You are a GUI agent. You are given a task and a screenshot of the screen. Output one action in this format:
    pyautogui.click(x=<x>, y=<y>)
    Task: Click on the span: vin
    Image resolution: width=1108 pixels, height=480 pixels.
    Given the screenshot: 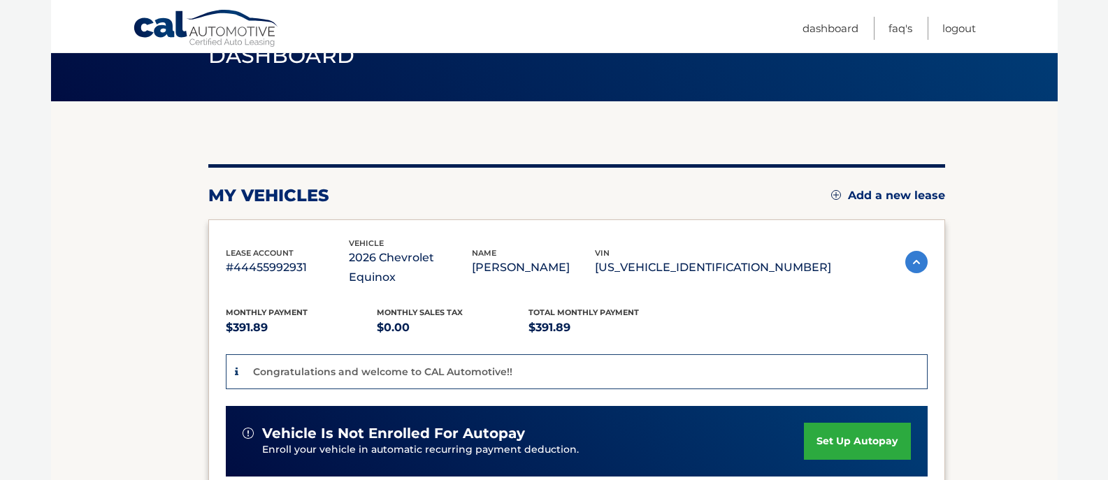 What is the action you would take?
    pyautogui.click(x=602, y=253)
    